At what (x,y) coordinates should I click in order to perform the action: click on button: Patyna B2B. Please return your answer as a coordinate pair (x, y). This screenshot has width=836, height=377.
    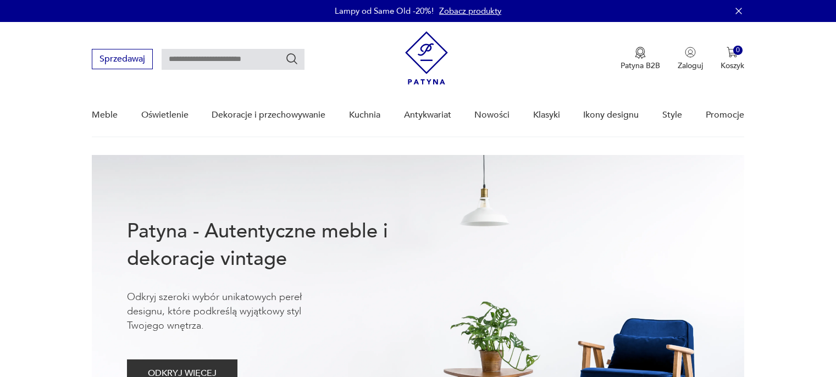
    Looking at the image, I should click on (641, 59).